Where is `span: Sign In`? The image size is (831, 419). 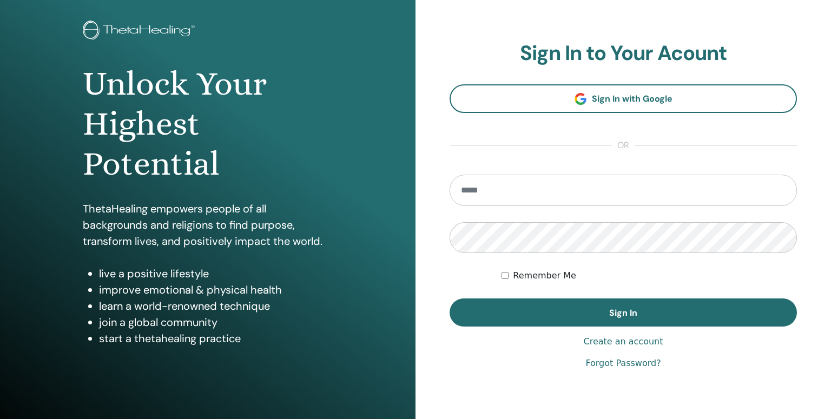
span: Sign In is located at coordinates (623, 313).